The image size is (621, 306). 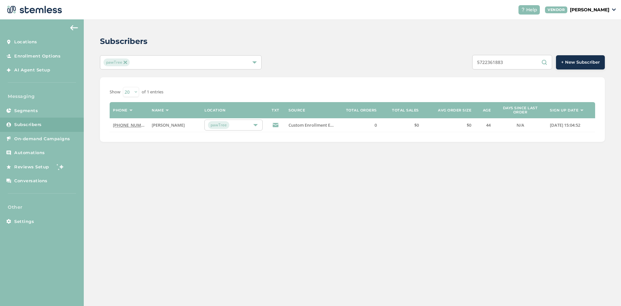 What do you see at coordinates (215, 110) in the screenshot?
I see `label: Location` at bounding box center [215, 110].